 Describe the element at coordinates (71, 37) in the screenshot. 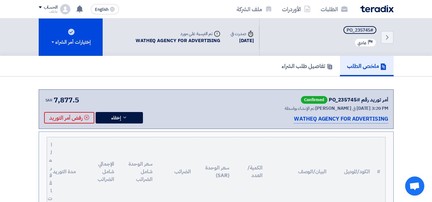

I see `button: إختيارات أمر الشراء` at that location.